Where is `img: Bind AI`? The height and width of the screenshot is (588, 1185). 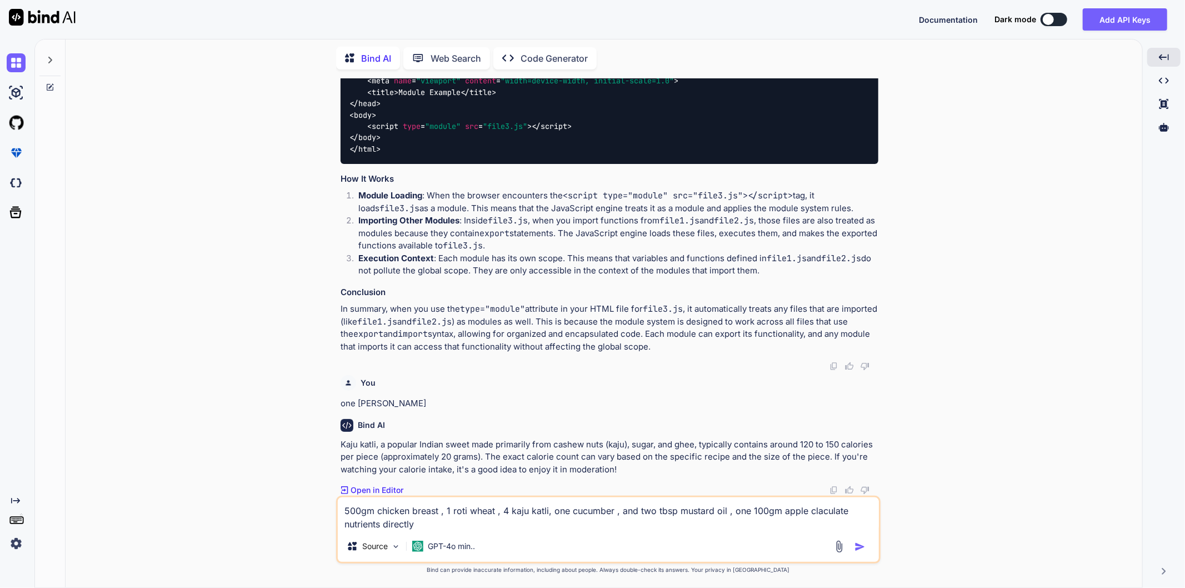 img: Bind AI is located at coordinates (42, 17).